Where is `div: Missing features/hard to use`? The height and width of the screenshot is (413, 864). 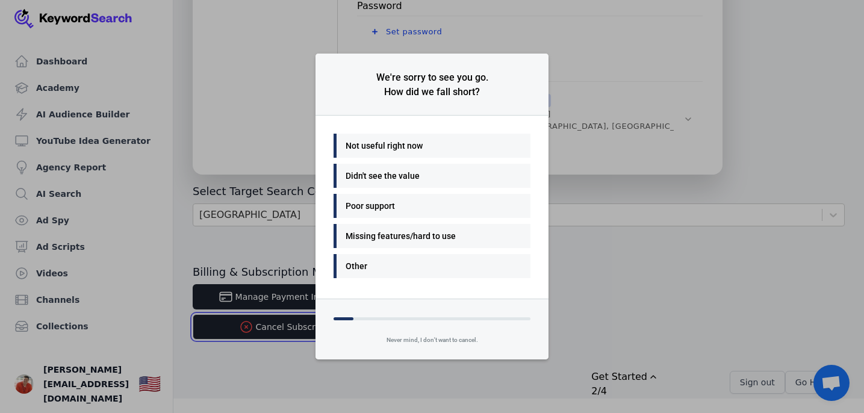 div: Missing features/hard to use is located at coordinates (429, 236).